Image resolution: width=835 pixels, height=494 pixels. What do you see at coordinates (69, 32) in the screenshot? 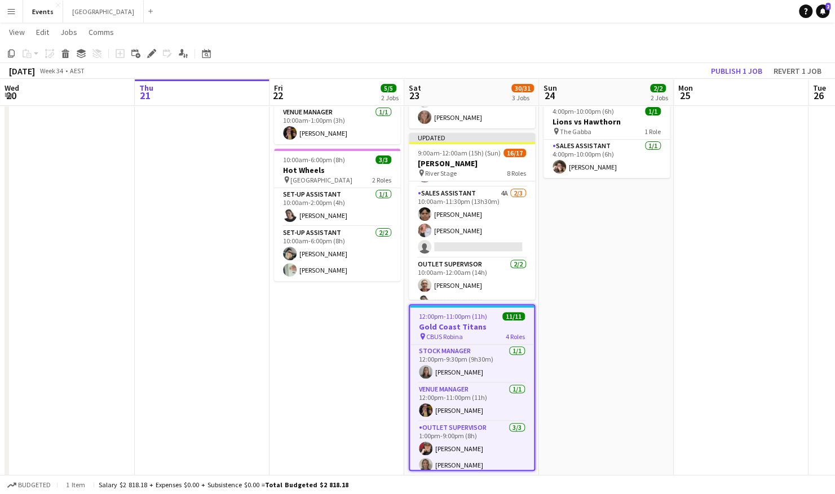
I see `span: Jobs` at bounding box center [69, 32].